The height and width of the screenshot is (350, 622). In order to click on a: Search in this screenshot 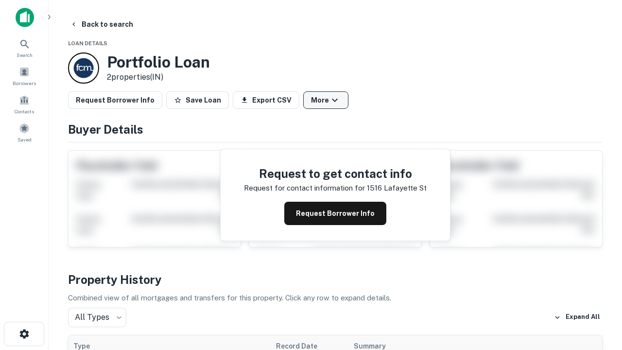, I will do `click(24, 48)`.